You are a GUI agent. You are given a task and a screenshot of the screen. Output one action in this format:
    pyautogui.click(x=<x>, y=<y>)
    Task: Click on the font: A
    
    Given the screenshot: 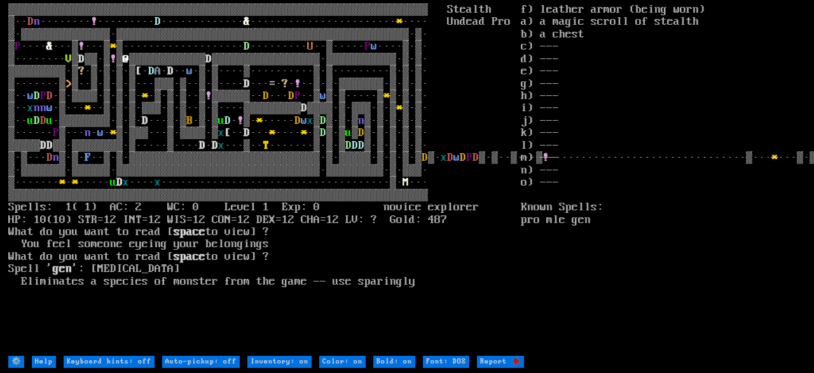 What is the action you would take?
    pyautogui.click(x=158, y=71)
    